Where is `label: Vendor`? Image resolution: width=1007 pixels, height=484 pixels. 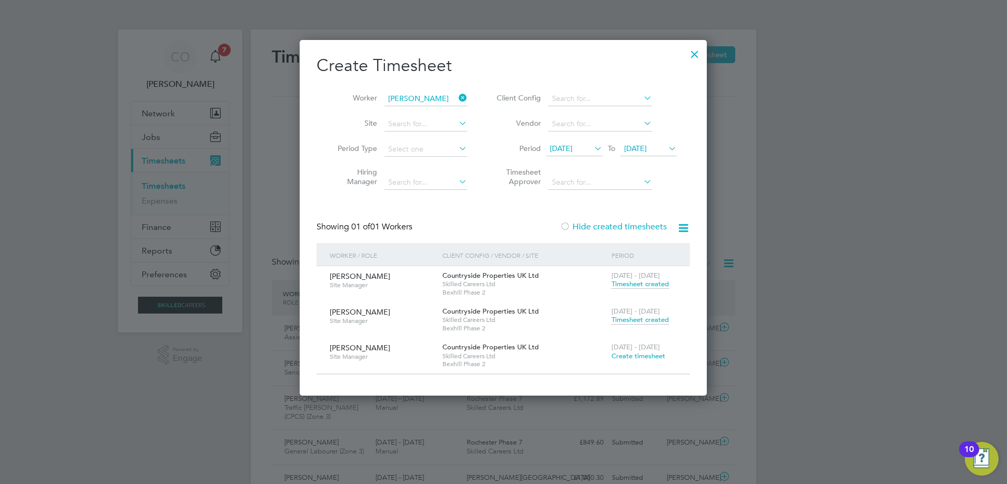
label: Vendor is located at coordinates (517, 123).